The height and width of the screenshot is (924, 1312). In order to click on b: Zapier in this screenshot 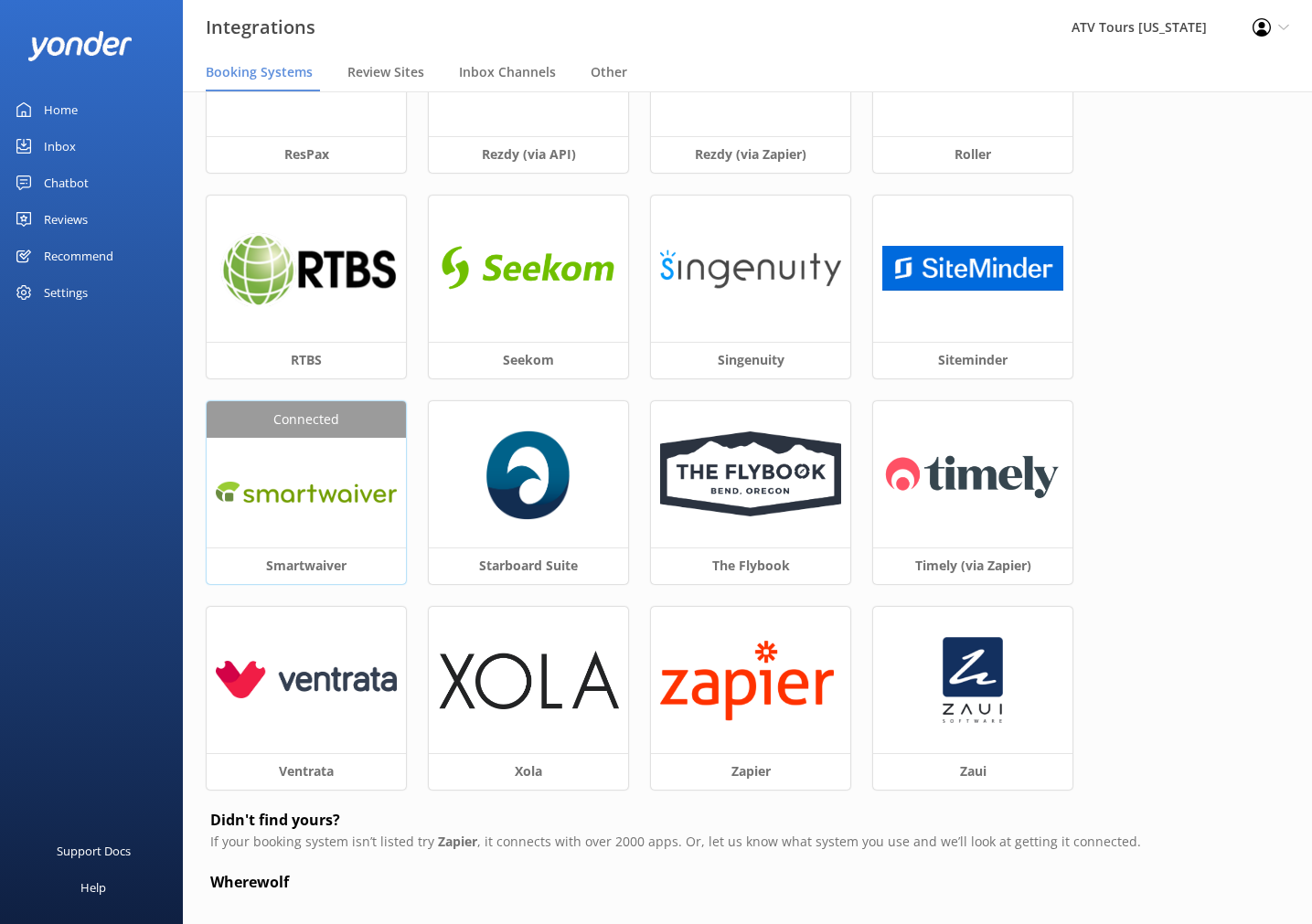, I will do `click(457, 841)`.